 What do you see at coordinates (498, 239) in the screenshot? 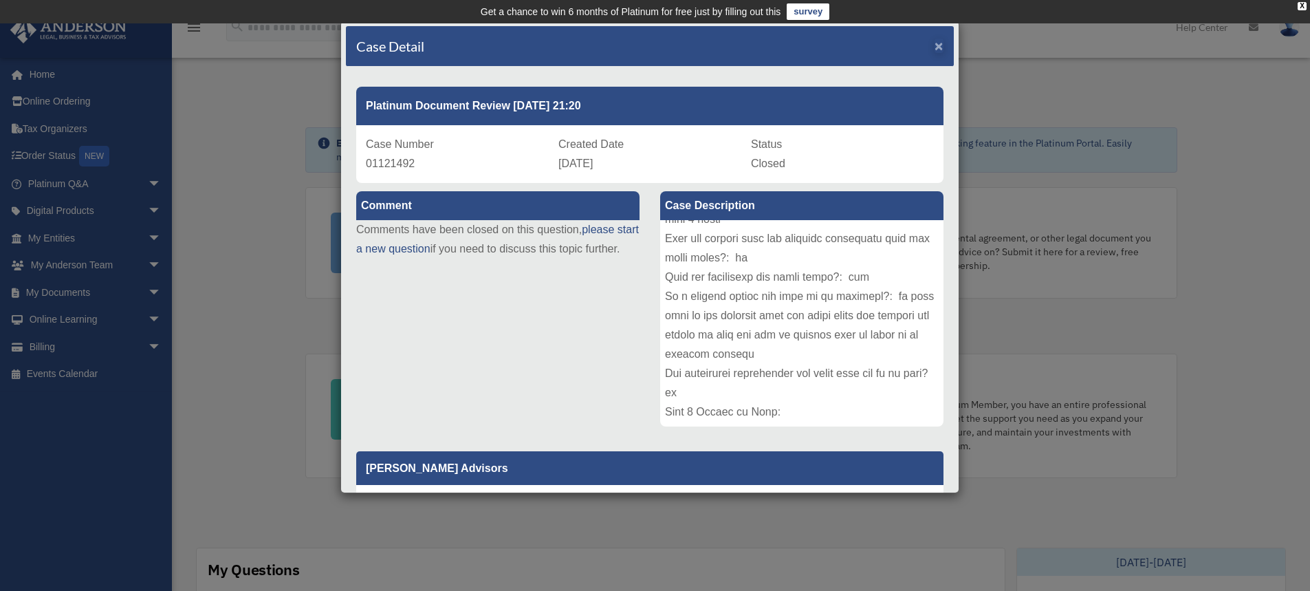
I see `p: Comments have been closed on this question, if you need to discuss this topic further.` at bounding box center [498, 239].